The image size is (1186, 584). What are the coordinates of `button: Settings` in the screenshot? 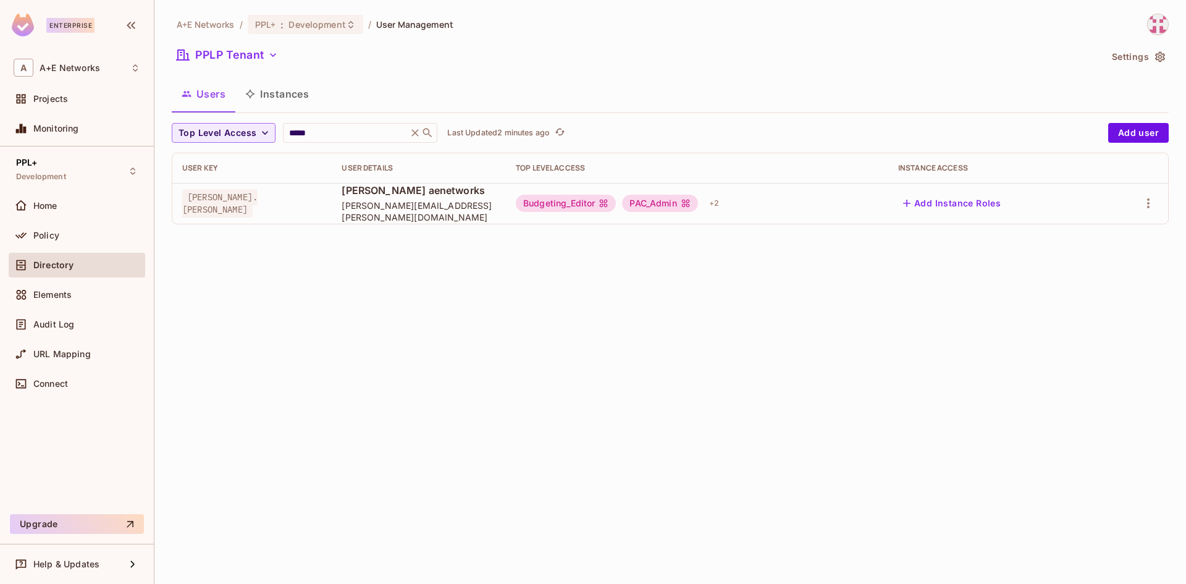 It's located at (1138, 57).